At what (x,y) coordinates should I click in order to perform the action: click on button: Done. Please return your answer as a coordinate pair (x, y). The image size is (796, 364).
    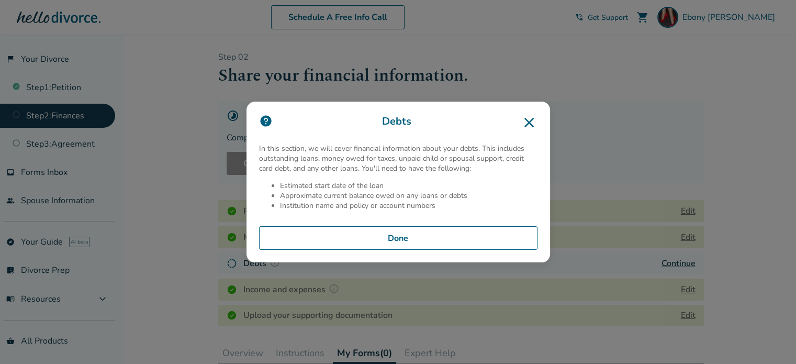
    Looking at the image, I should click on (398, 238).